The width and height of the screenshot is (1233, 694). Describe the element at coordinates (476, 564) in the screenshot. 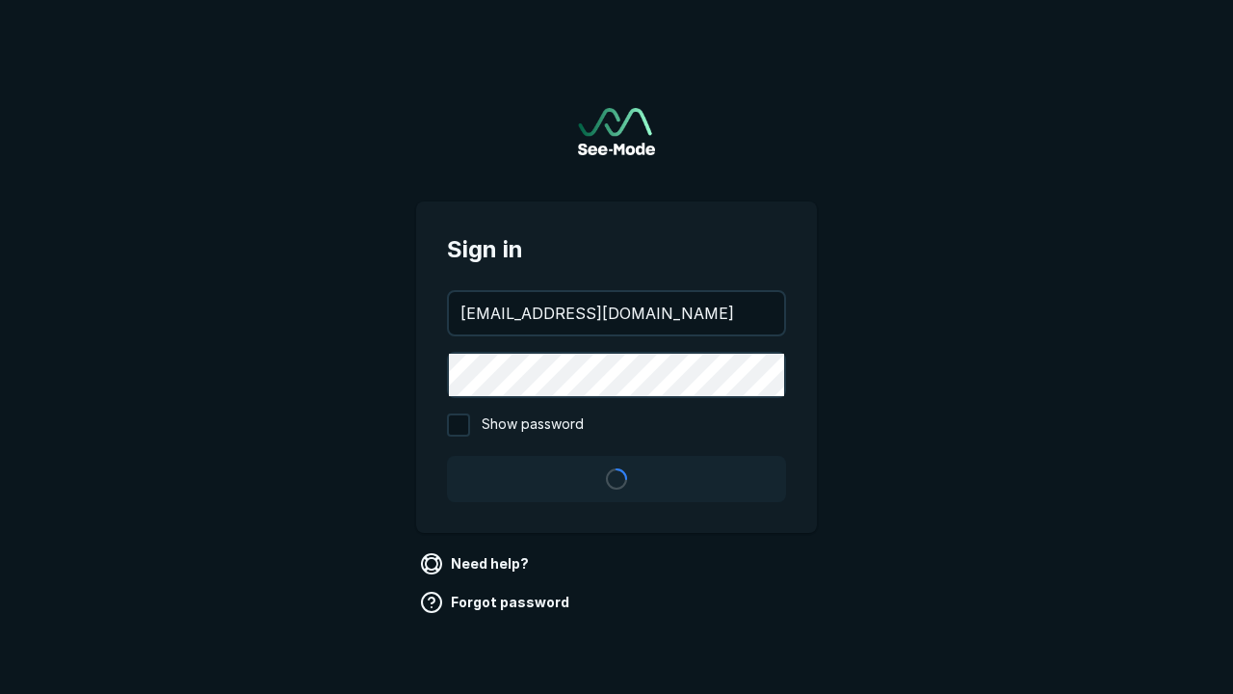

I see `a: Need help?` at that location.